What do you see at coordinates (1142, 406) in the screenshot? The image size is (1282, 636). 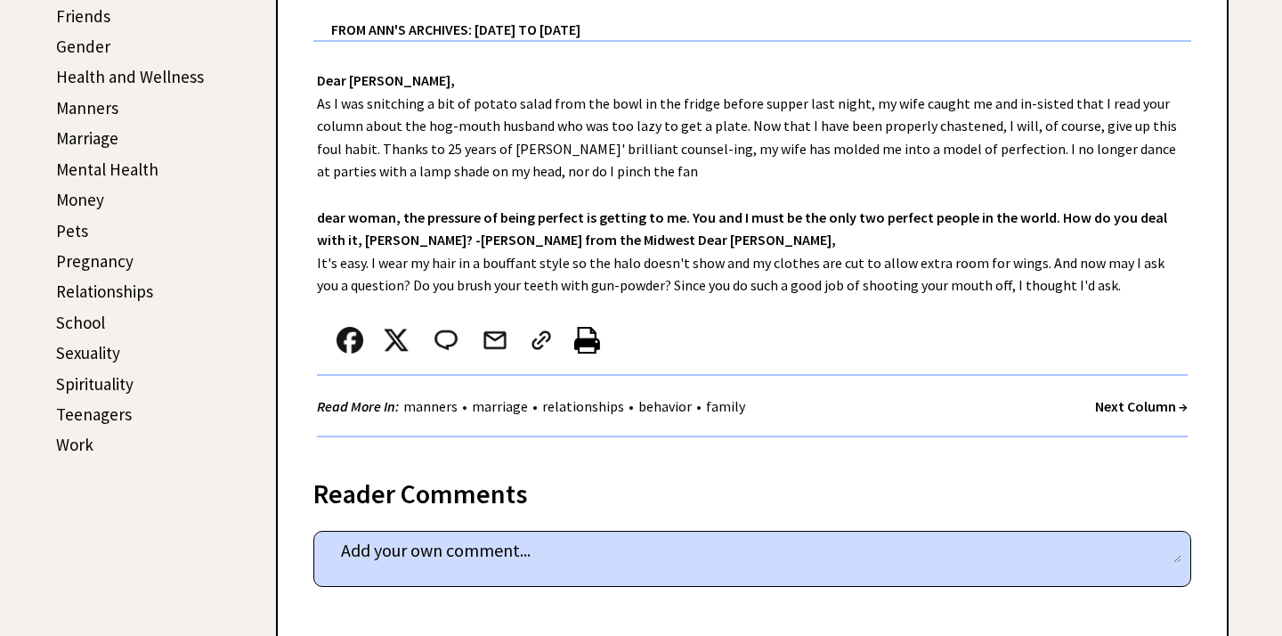 I see `strong: Next Column →` at bounding box center [1142, 406].